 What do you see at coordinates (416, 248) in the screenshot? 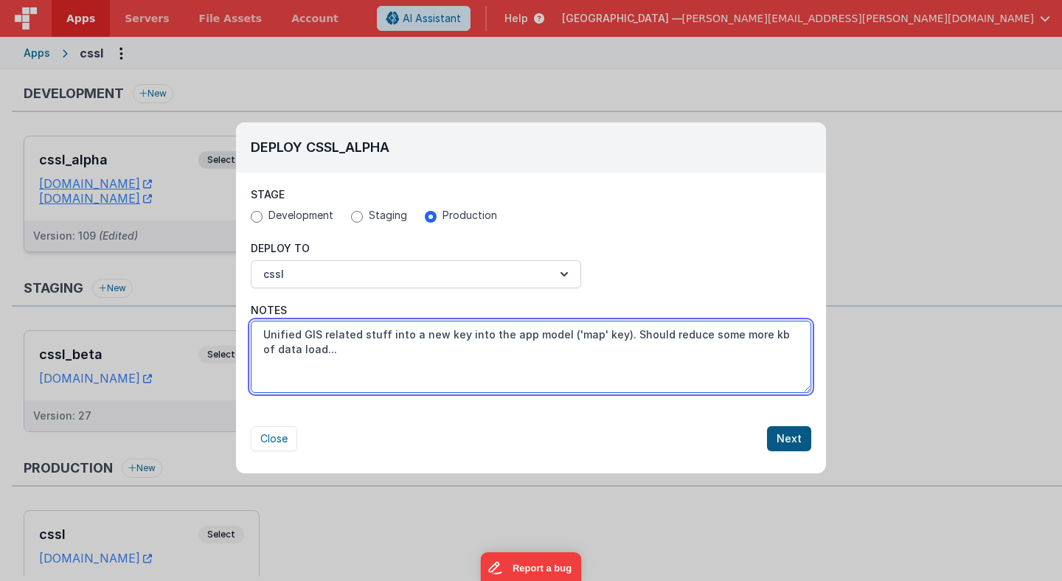
I see `p: Deploy To` at bounding box center [416, 248].